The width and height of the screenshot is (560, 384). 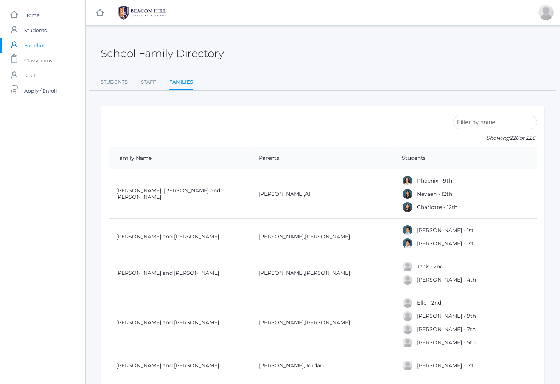 What do you see at coordinates (308, 194) in the screenshot?
I see `a: Al` at bounding box center [308, 194].